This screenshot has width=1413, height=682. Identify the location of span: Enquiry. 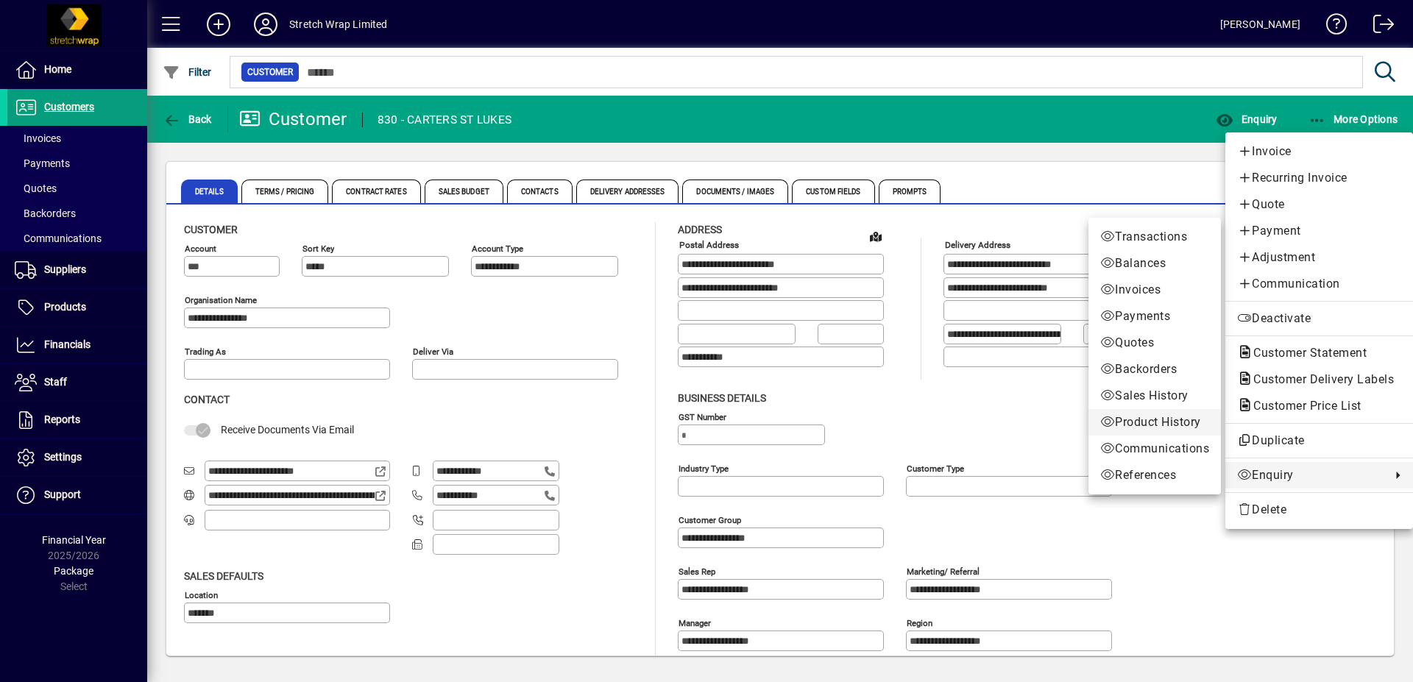
(1310, 476).